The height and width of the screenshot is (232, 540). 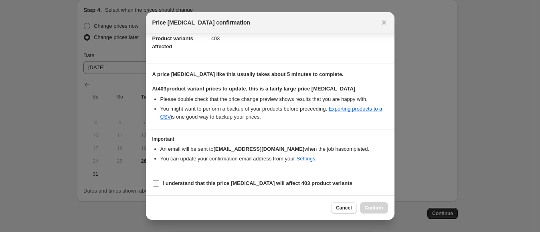 I want to click on h3: Important, so click(x=270, y=139).